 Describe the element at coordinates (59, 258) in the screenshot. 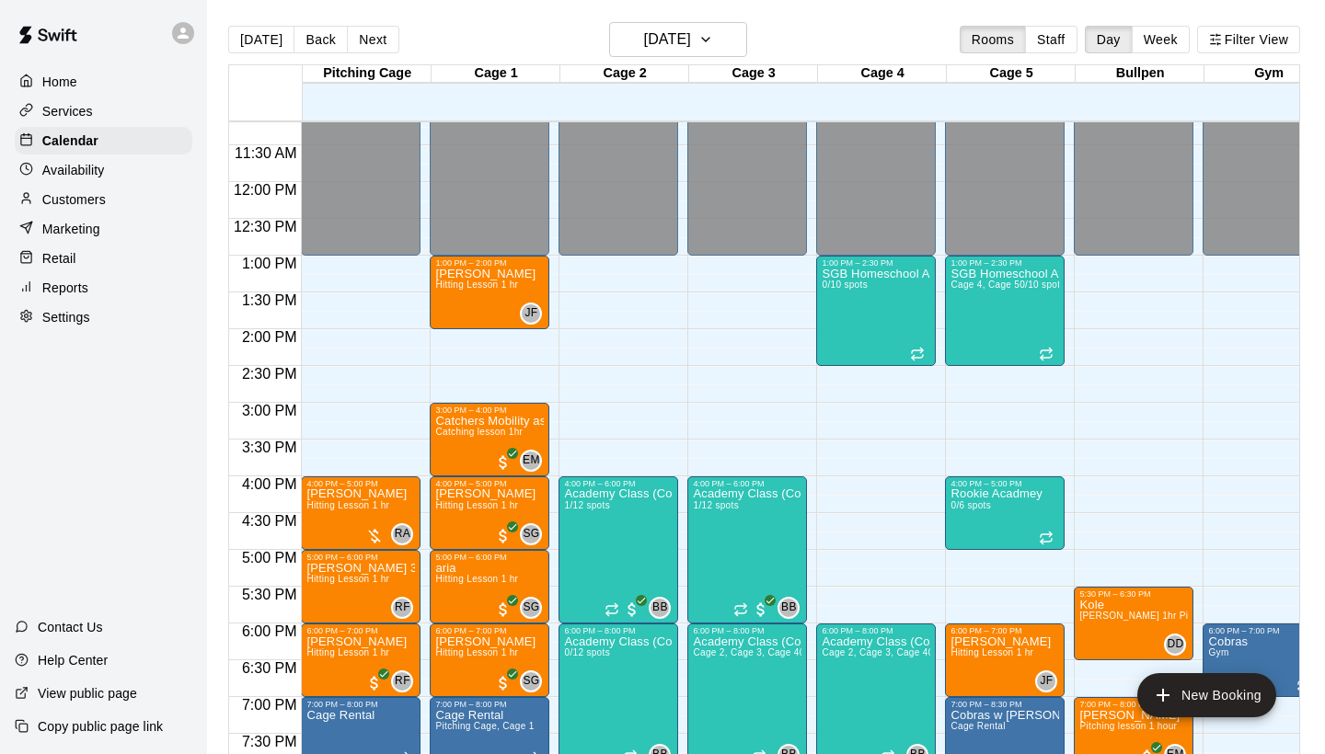

I see `p: Retail` at that location.